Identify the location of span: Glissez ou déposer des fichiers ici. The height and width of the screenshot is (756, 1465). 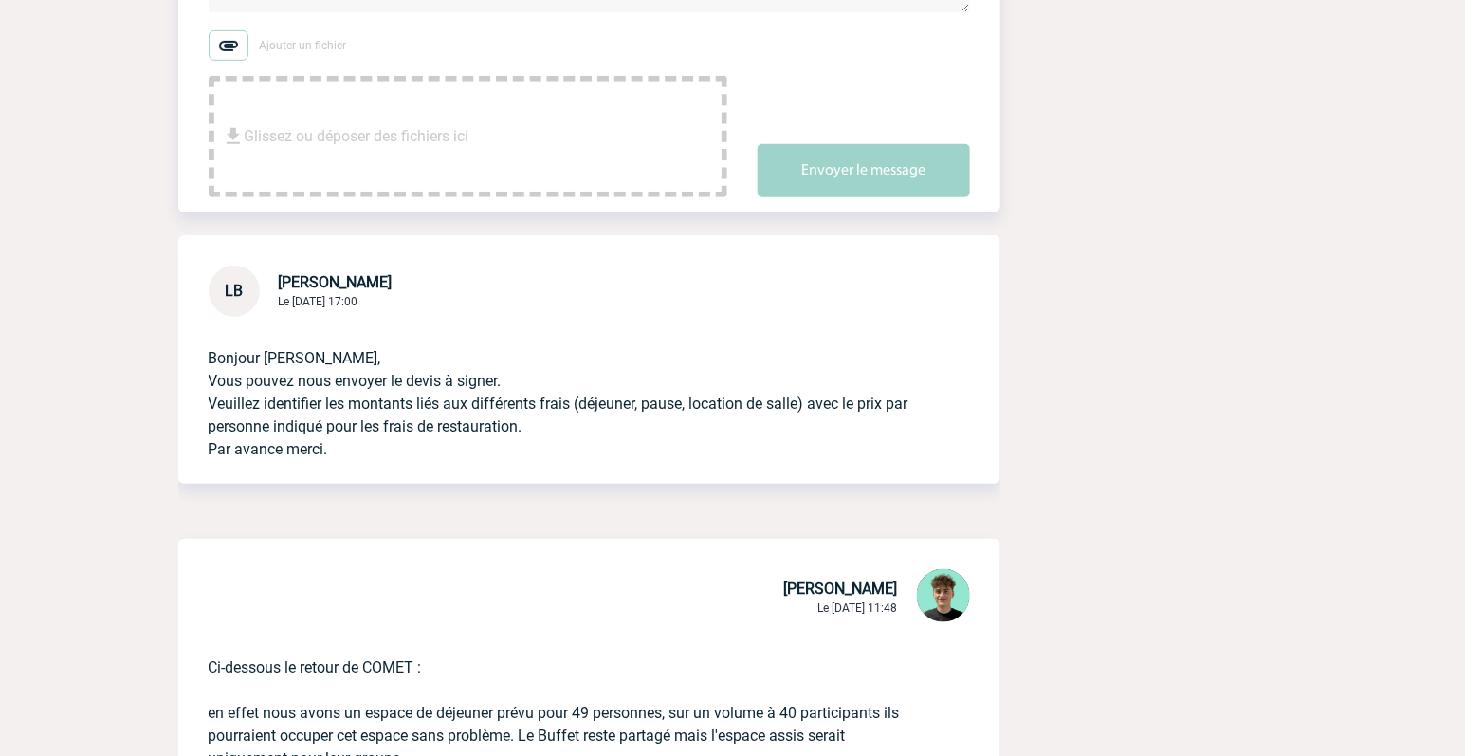
(357, 137).